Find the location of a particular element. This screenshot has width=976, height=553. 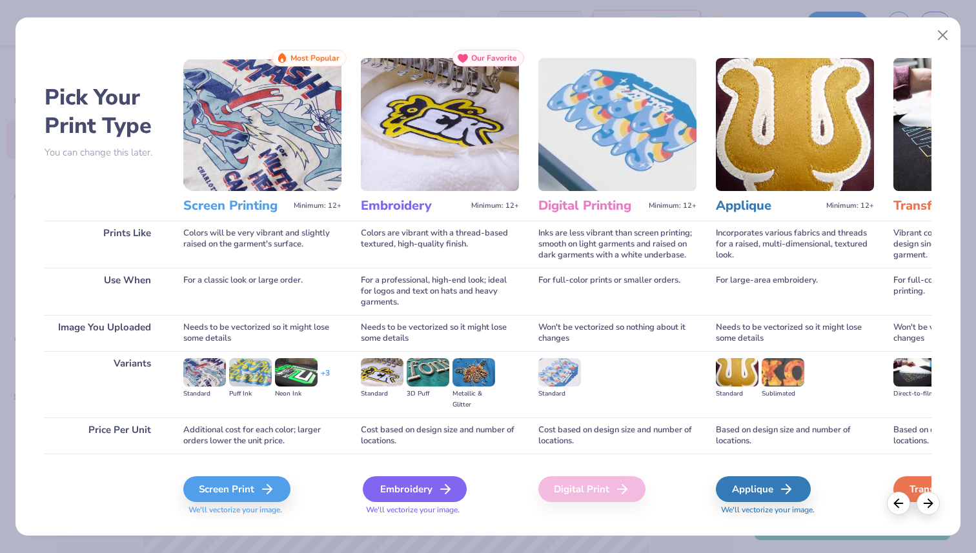

span: Most Popular is located at coordinates (315, 58).